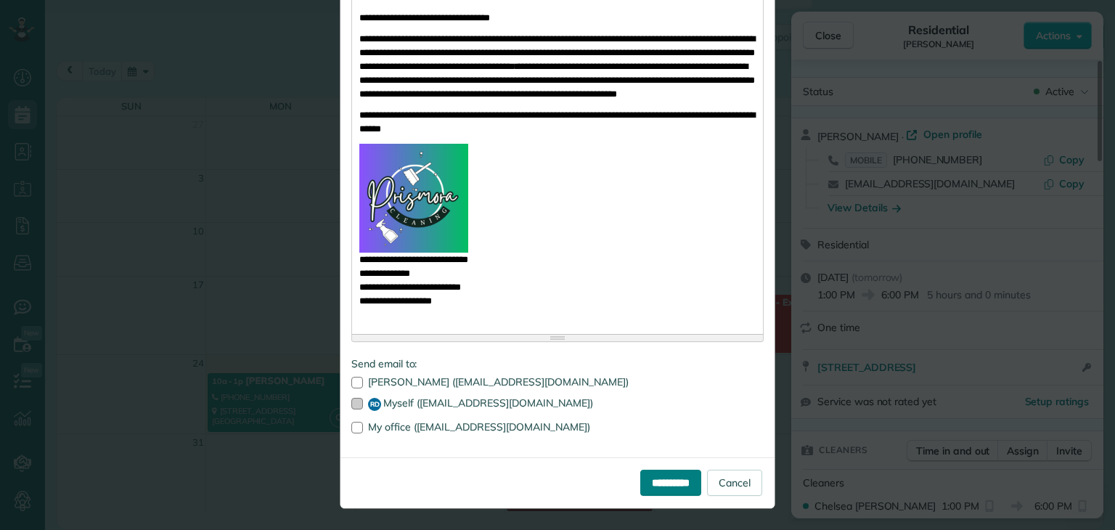  Describe the element at coordinates (734, 483) in the screenshot. I see `a: Cancel` at that location.